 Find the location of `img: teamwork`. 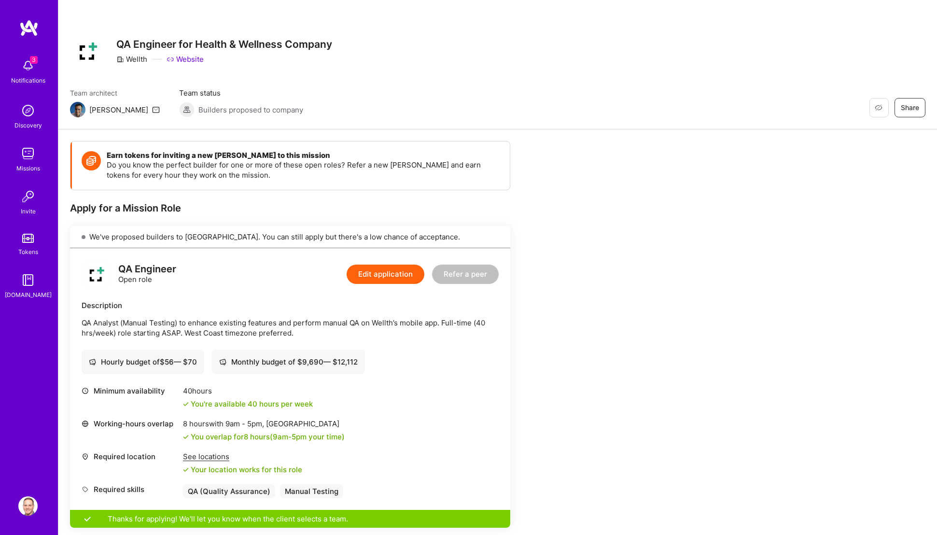

img: teamwork is located at coordinates (28, 154).